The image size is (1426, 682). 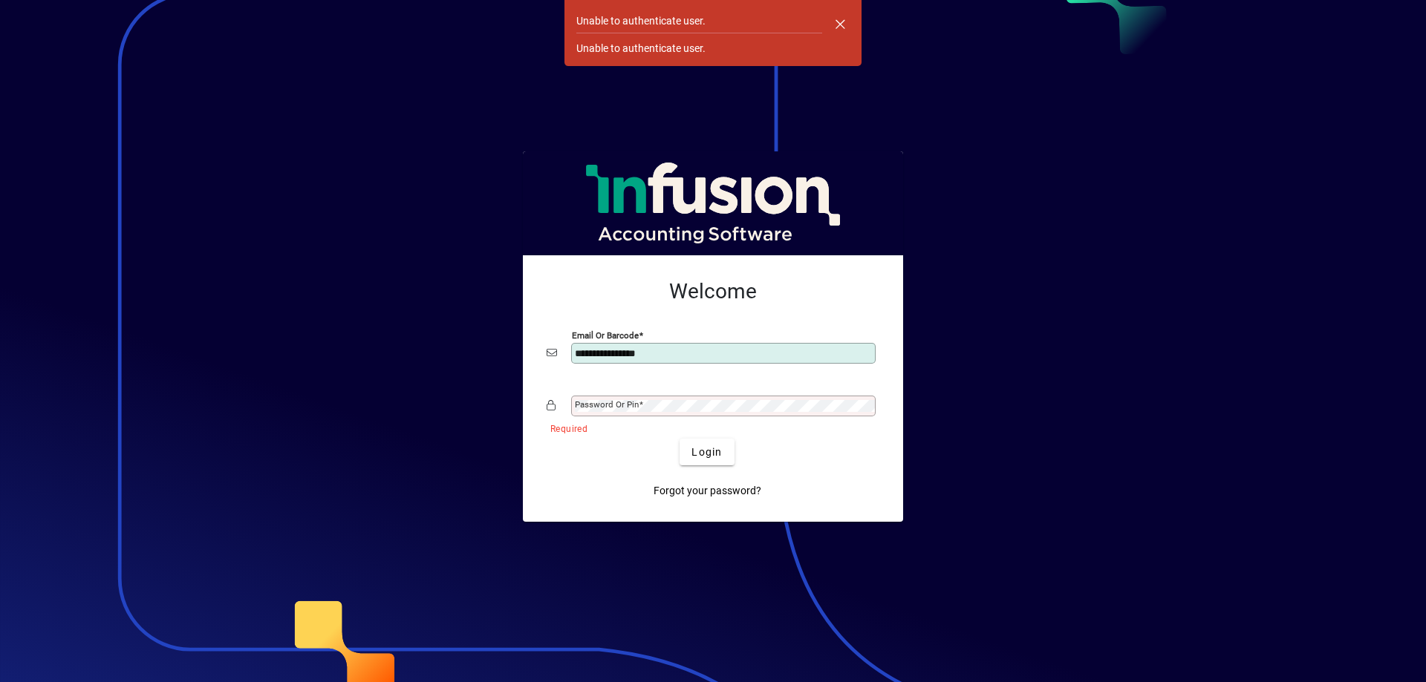 I want to click on mat-label: Password or Pin, so click(x=607, y=405).